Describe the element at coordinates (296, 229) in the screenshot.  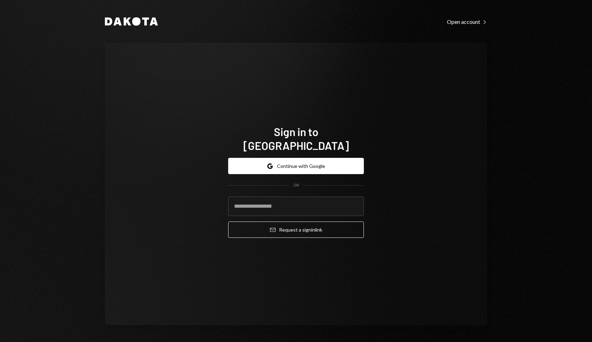
I see `button: Request a signinlink` at that location.